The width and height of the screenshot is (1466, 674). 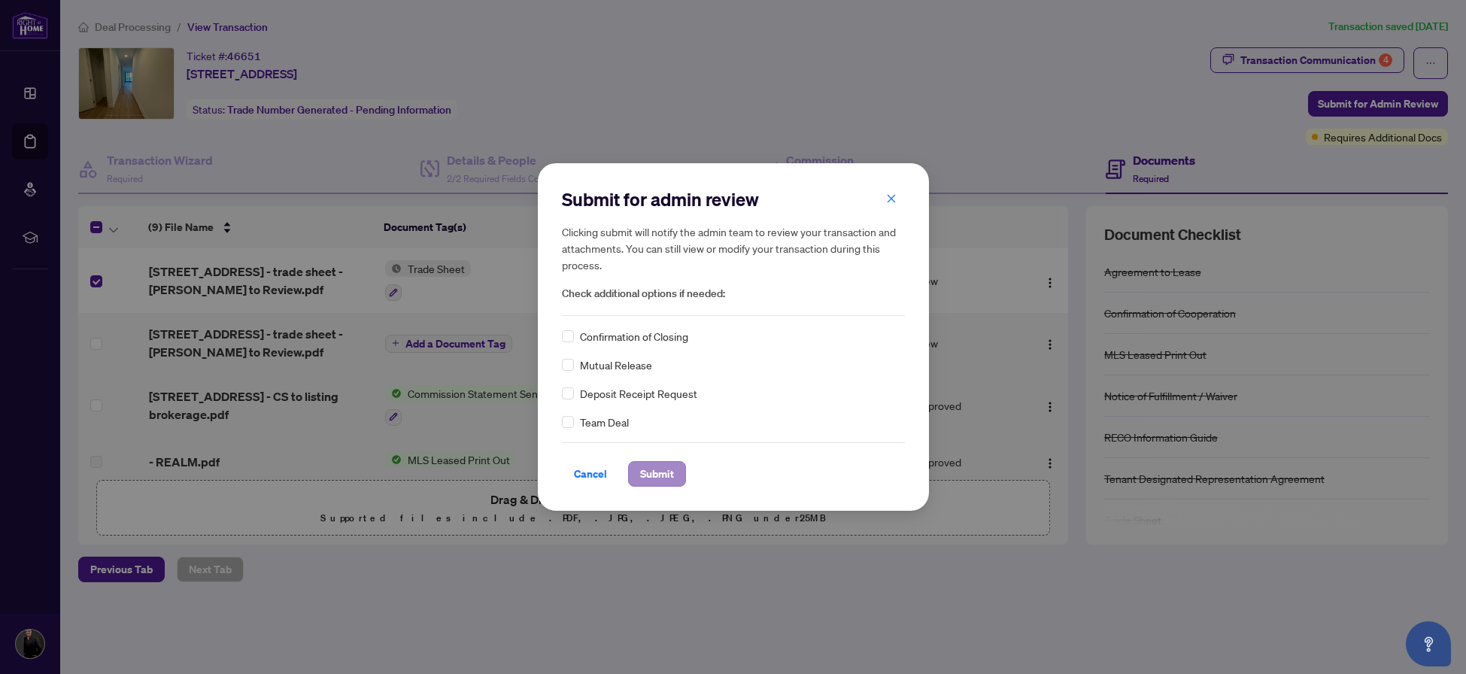 I want to click on span: Team Deal, so click(x=604, y=422).